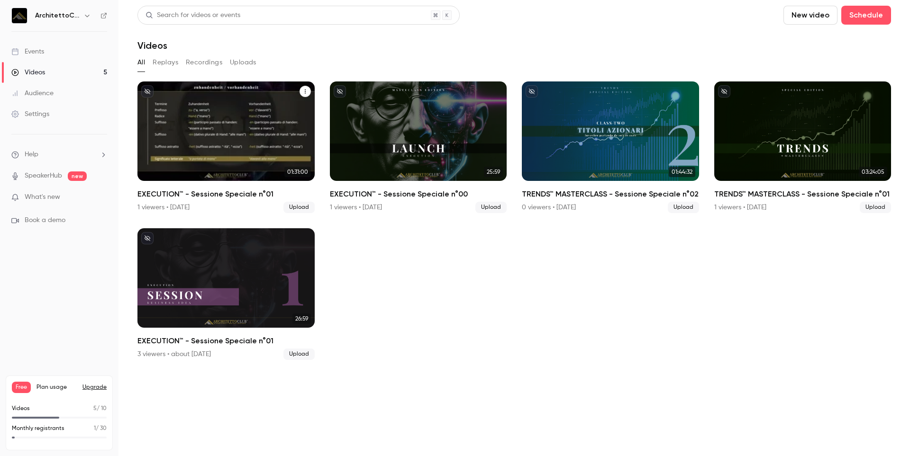 The image size is (910, 456). I want to click on span: Help, so click(31, 155).